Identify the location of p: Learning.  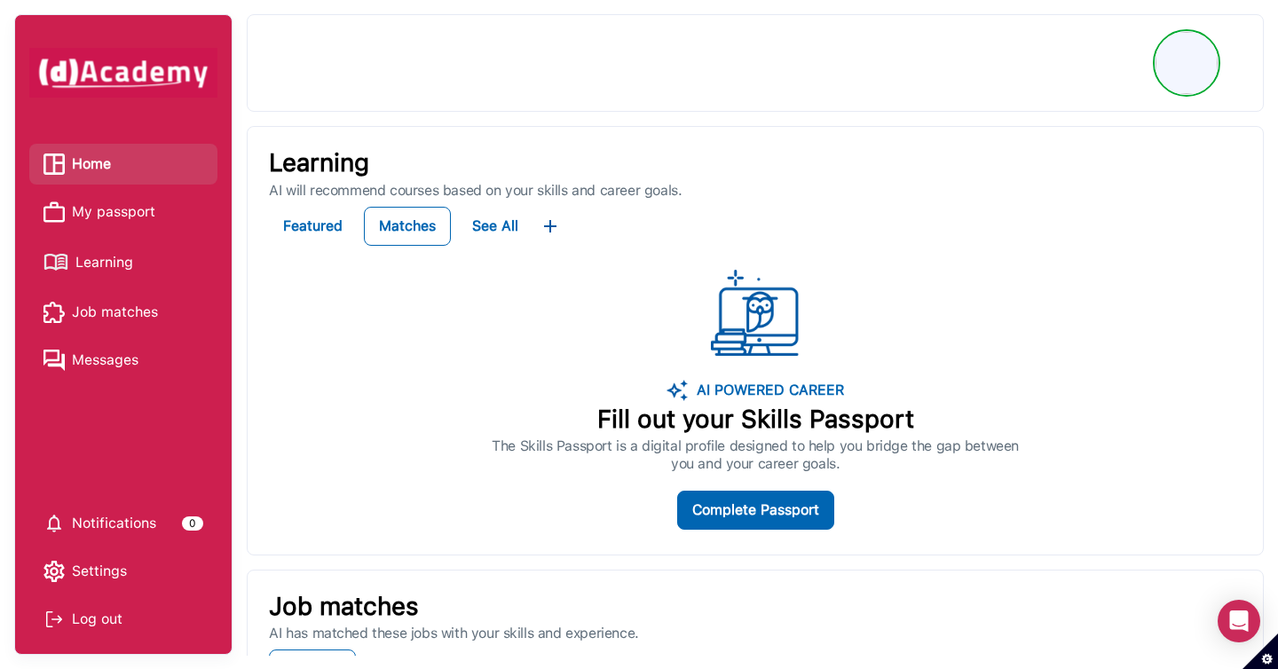
(755, 163).